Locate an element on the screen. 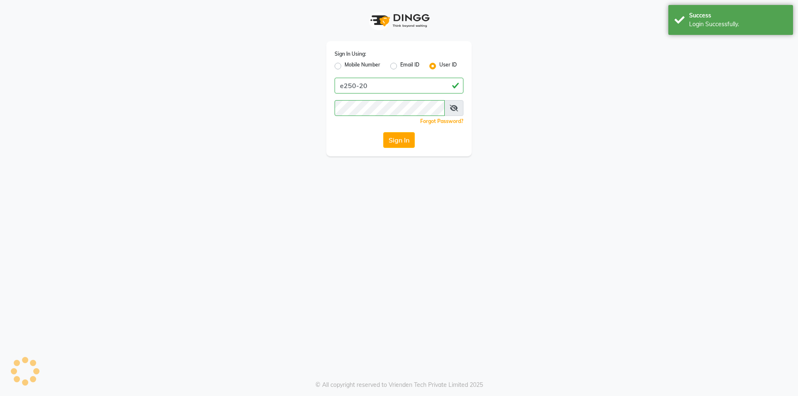 The image size is (798, 396). label: User ID is located at coordinates (448, 66).